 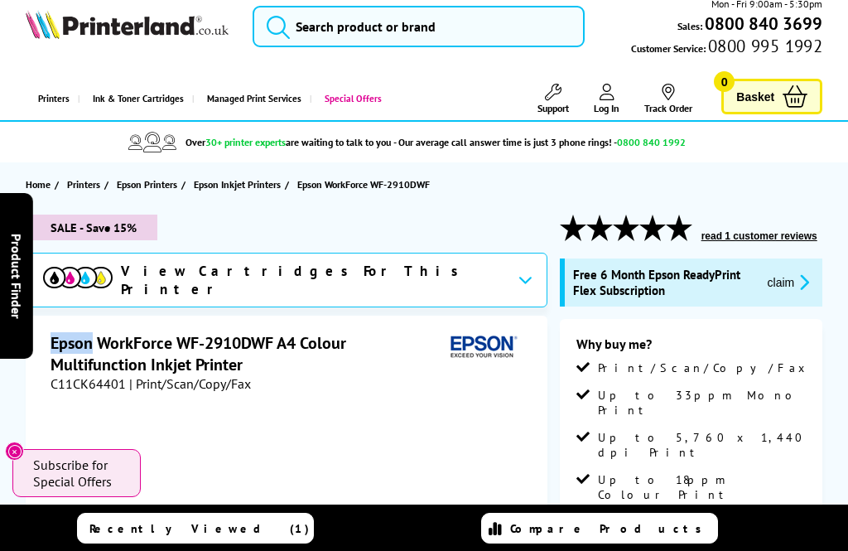 I want to click on a: Support, so click(x=553, y=99).